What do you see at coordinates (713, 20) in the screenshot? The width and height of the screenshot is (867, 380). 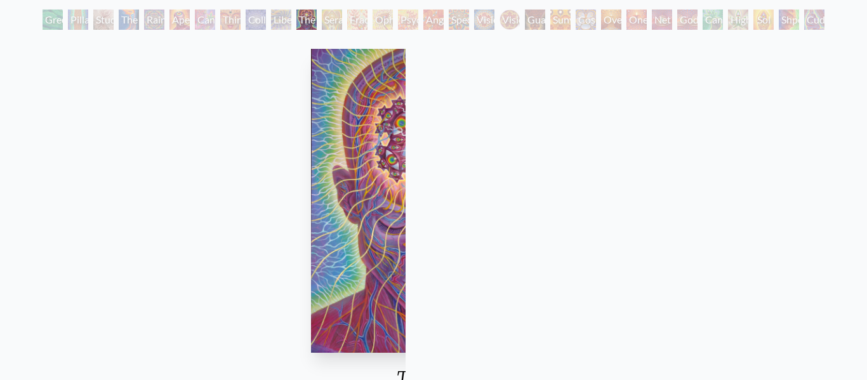 I see `div: Cannafist` at bounding box center [713, 20].